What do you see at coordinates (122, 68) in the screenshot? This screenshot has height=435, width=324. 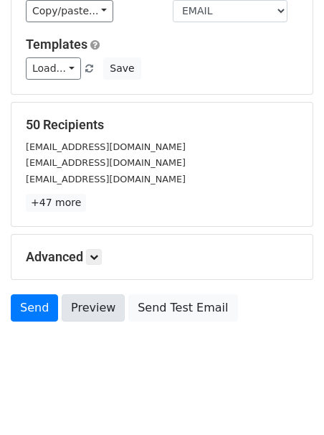 I see `button: Save` at bounding box center [122, 68].